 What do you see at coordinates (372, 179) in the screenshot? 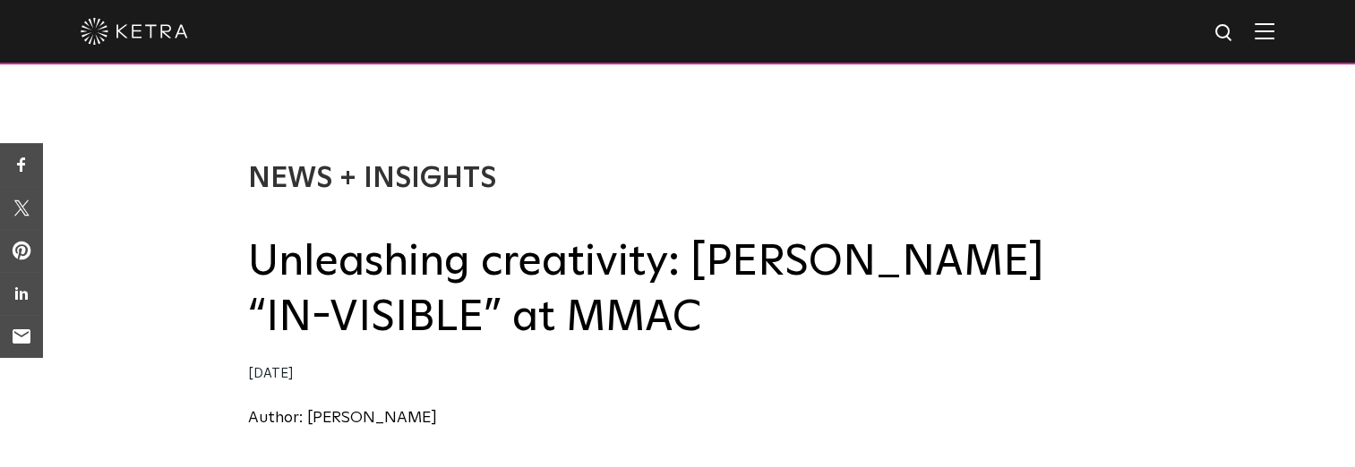
I see `a: News + Insights` at bounding box center [372, 179].